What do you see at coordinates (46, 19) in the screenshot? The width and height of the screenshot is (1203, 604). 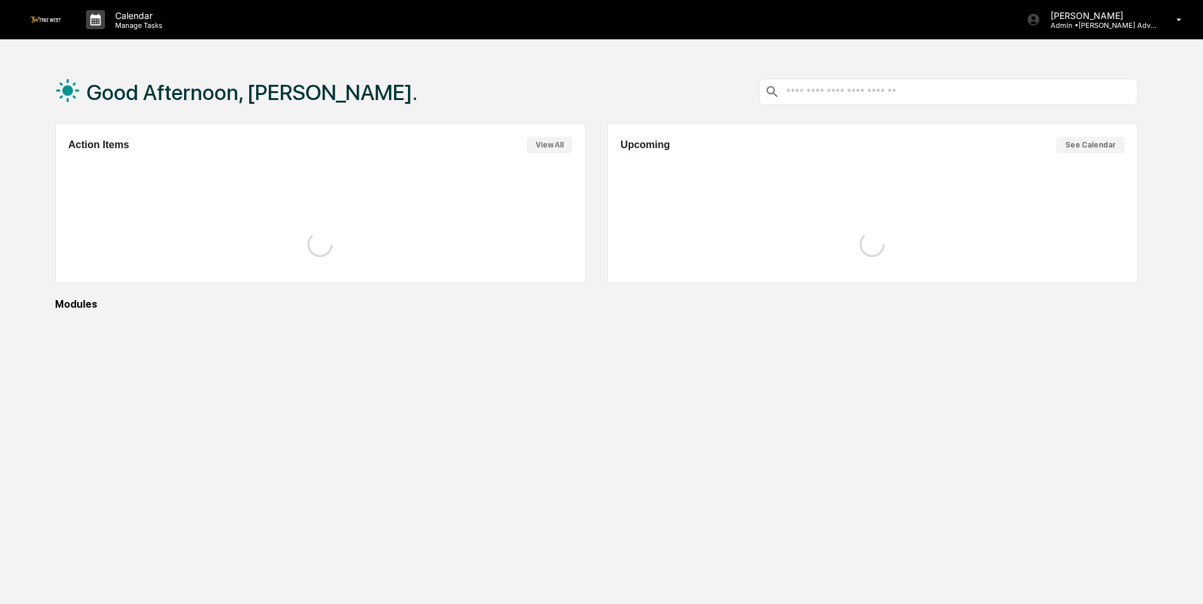 I see `img: logo` at bounding box center [46, 19].